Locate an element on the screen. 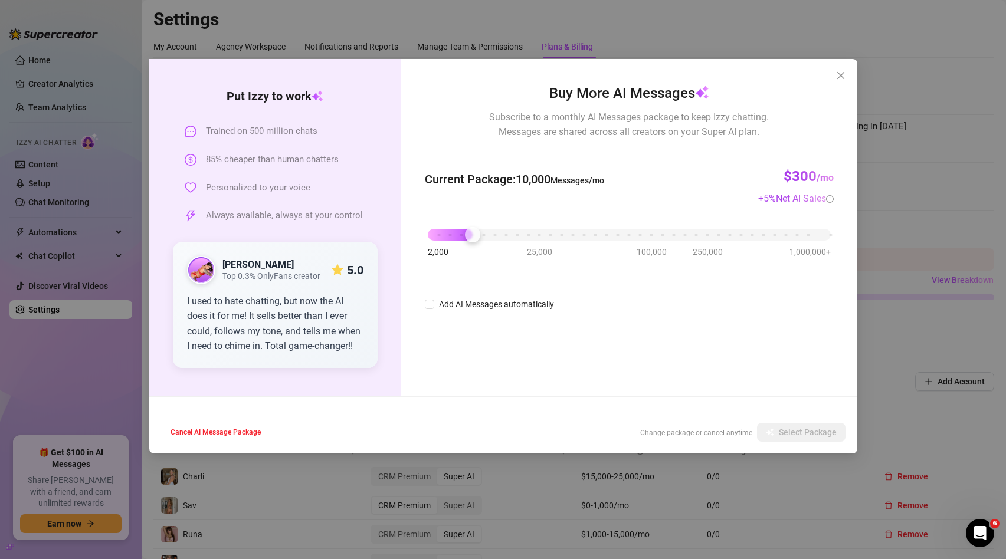 Image resolution: width=1006 pixels, height=559 pixels. span: Subscribe to a monthly AI Messages package to keep Izzy chatting. Messages are shared across all ... is located at coordinates (629, 124).